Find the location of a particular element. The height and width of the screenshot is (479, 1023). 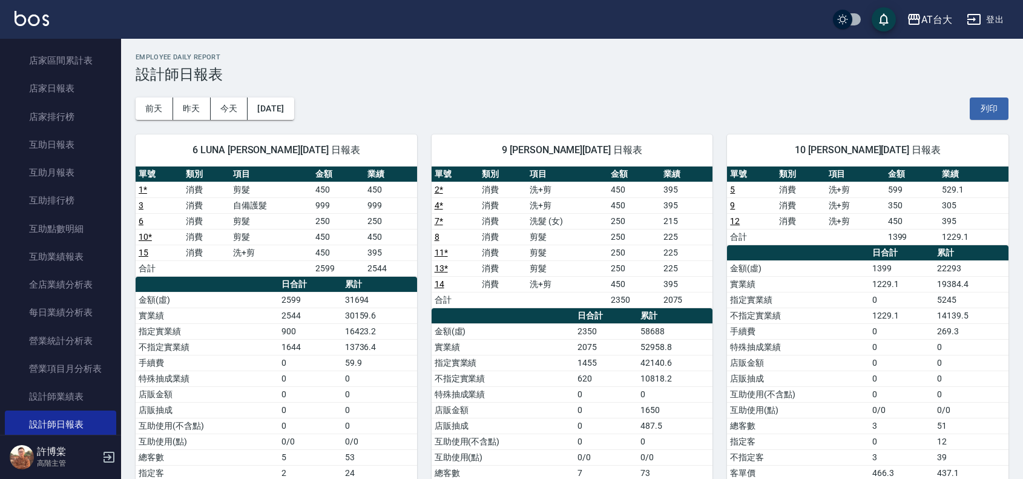

td: 洗髮 (女) is located at coordinates (567, 221).